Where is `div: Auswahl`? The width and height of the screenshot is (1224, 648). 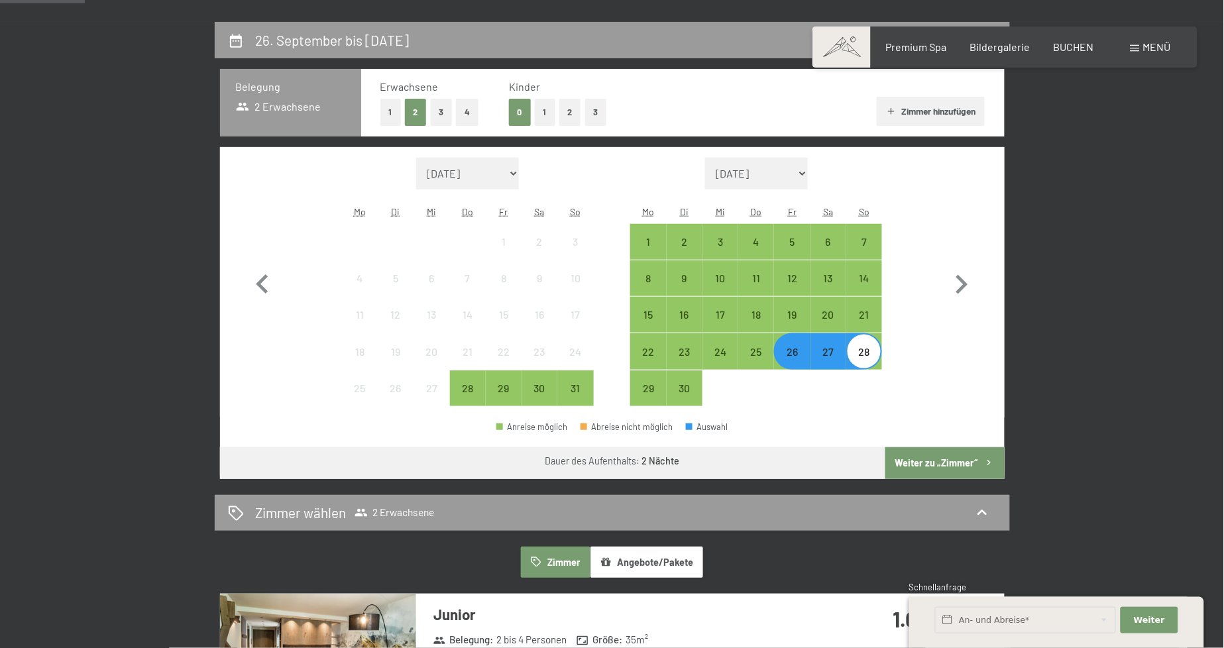 div: Auswahl is located at coordinates (707, 427).